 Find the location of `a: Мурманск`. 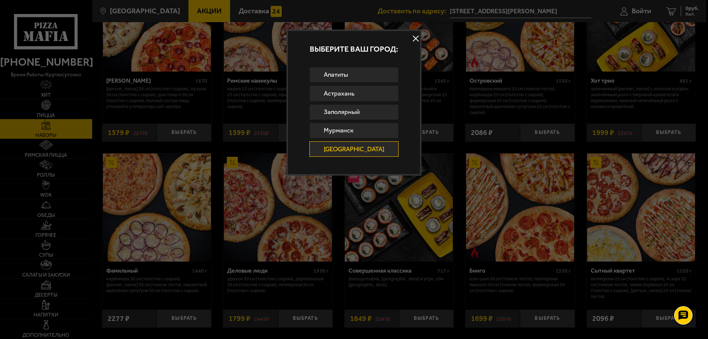

a: Мурманск is located at coordinates (354, 130).